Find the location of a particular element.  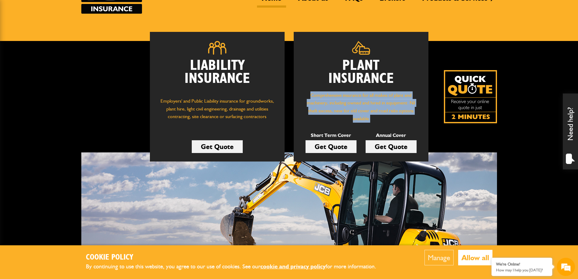

a: cookie and privacy policy is located at coordinates (293, 266).